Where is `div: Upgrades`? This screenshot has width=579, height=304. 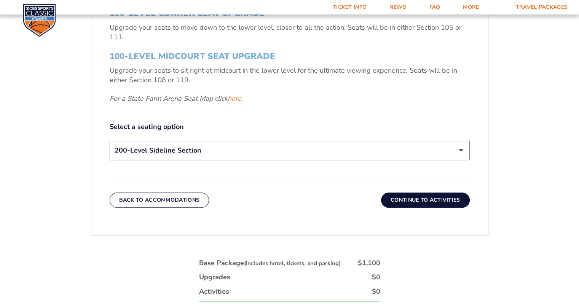
div: Upgrades is located at coordinates (215, 277).